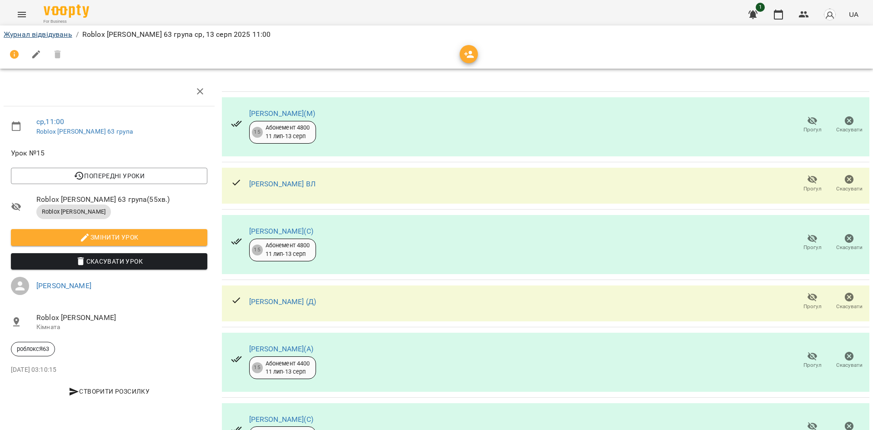 The image size is (873, 430). Describe the element at coordinates (50, 121) in the screenshot. I see `a: ср , 11:00` at that location.